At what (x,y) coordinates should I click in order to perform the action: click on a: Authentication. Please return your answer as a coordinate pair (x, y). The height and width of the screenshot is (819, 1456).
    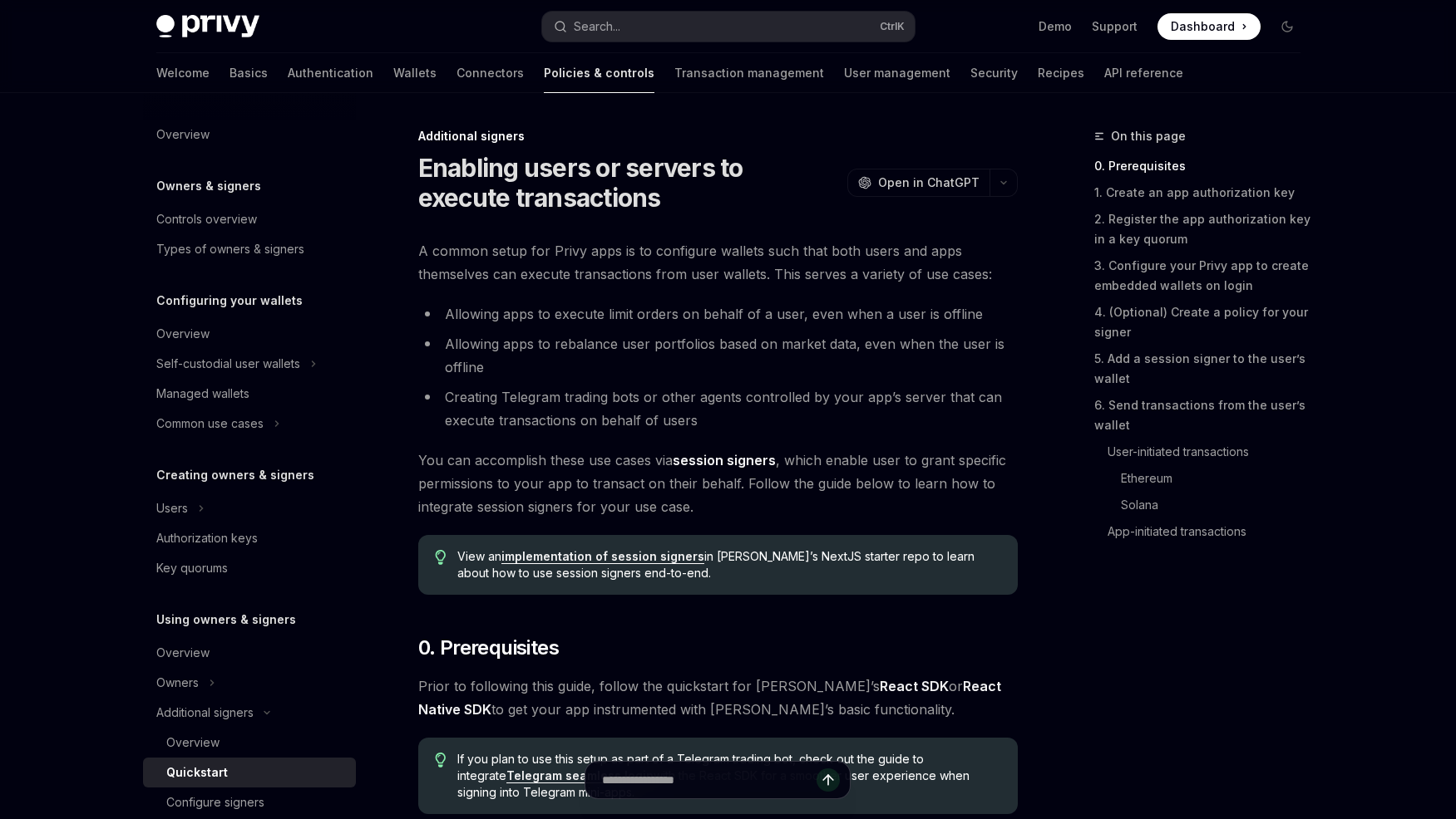
    Looking at the image, I should click on (330, 73).